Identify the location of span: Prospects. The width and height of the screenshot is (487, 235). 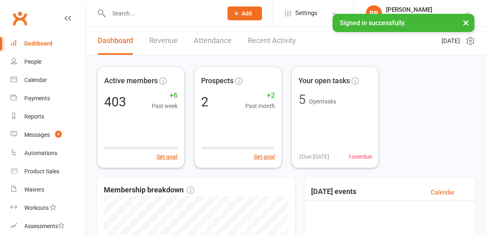
(217, 81).